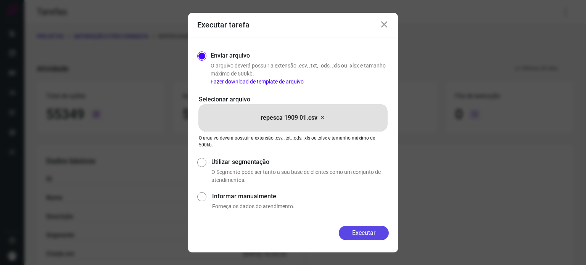 Image resolution: width=586 pixels, height=265 pixels. Describe the element at coordinates (300, 162) in the screenshot. I see `label: Utilizar segmentação` at that location.